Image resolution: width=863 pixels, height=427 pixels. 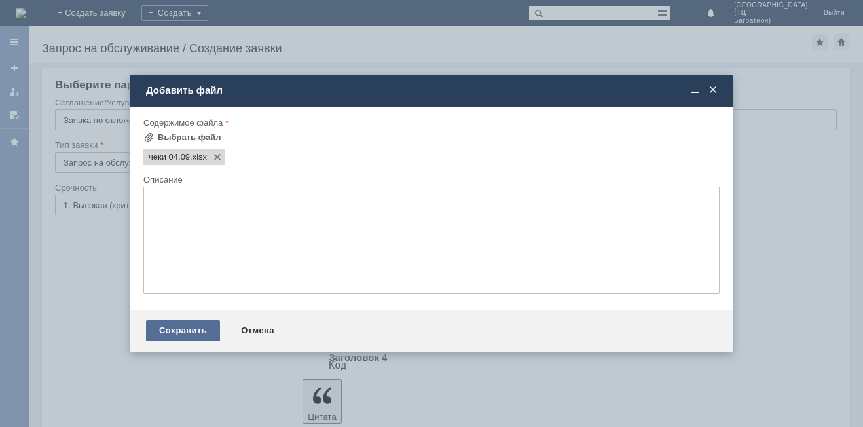 What do you see at coordinates (430, 123) in the screenshot?
I see `div: Содержимое файла` at bounding box center [430, 123].